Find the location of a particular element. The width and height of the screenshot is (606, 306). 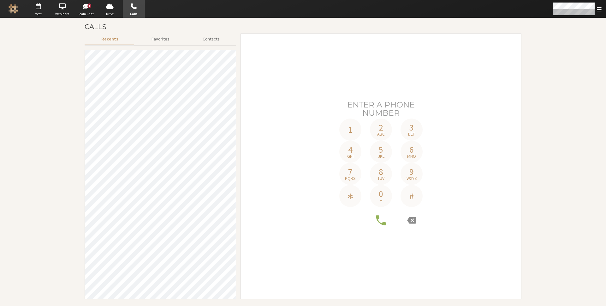

span: Webinars is located at coordinates (62, 14).